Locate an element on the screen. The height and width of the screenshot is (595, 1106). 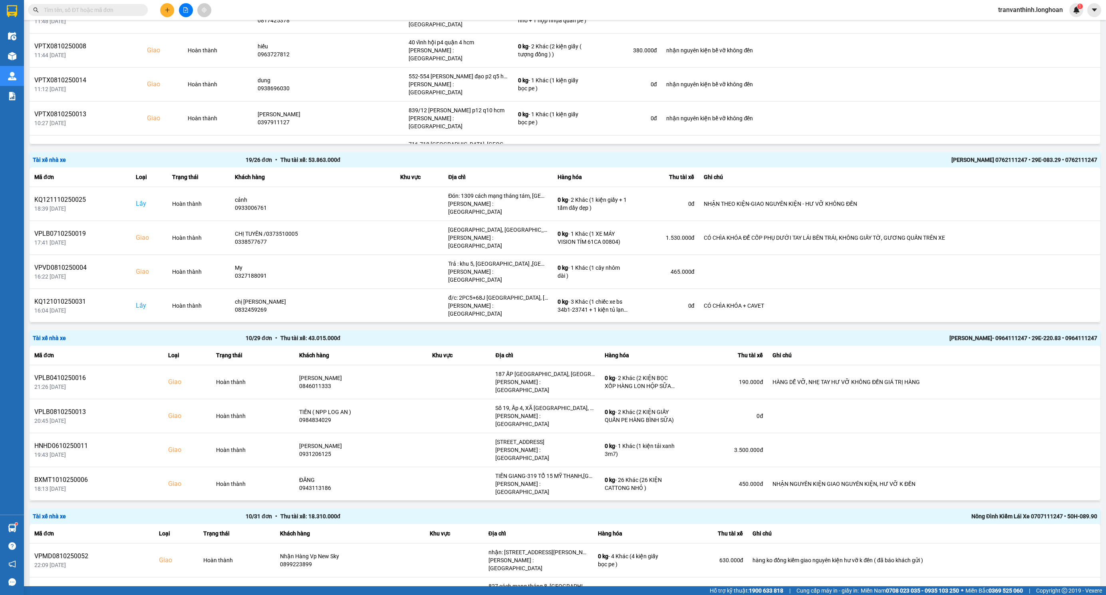
span: message is located at coordinates (12, 582).